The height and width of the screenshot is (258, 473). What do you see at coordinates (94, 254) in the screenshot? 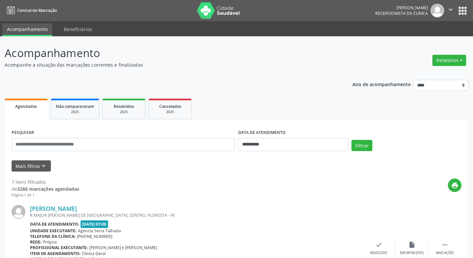
I see `span: Clinica Geral` at bounding box center [94, 254].